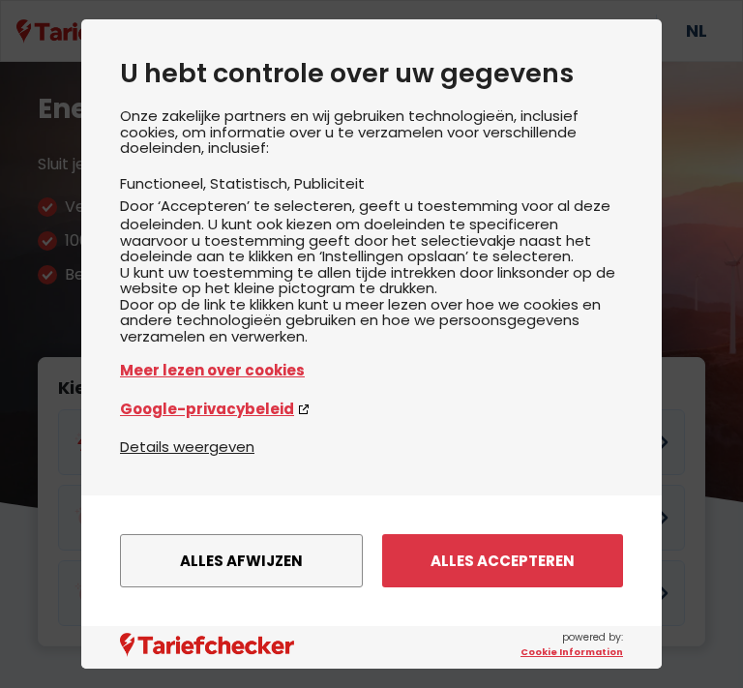 The height and width of the screenshot is (688, 743). What do you see at coordinates (372, 560) in the screenshot?
I see `div: menu` at bounding box center [372, 560].